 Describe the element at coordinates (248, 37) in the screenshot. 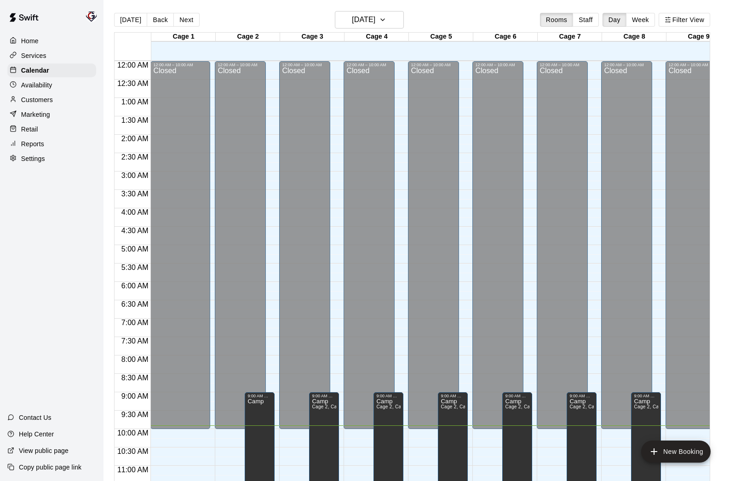

I see `div: Cage 2` at that location.